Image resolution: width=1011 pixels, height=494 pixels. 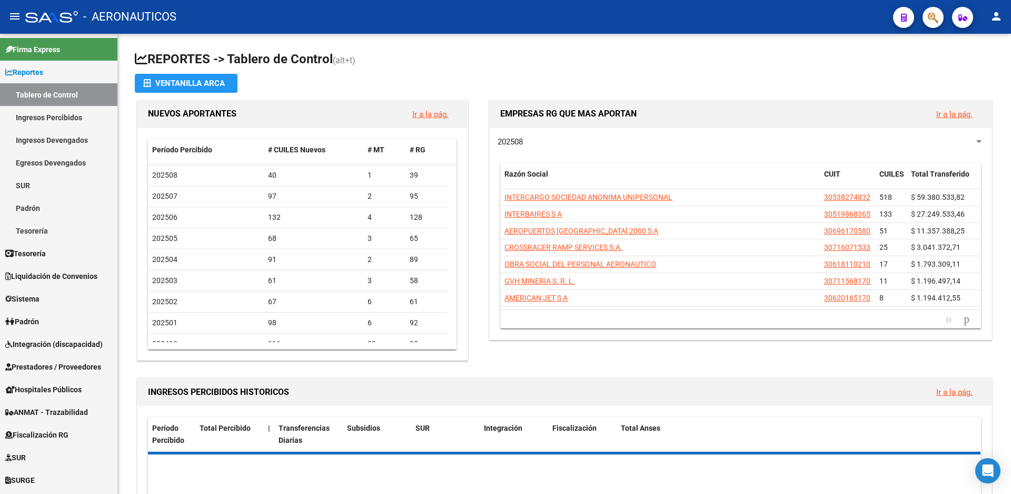 I want to click on span: # MT, so click(x=376, y=150).